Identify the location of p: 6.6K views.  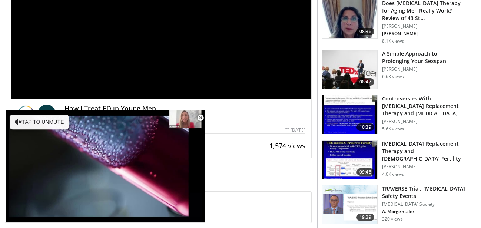
(393, 77).